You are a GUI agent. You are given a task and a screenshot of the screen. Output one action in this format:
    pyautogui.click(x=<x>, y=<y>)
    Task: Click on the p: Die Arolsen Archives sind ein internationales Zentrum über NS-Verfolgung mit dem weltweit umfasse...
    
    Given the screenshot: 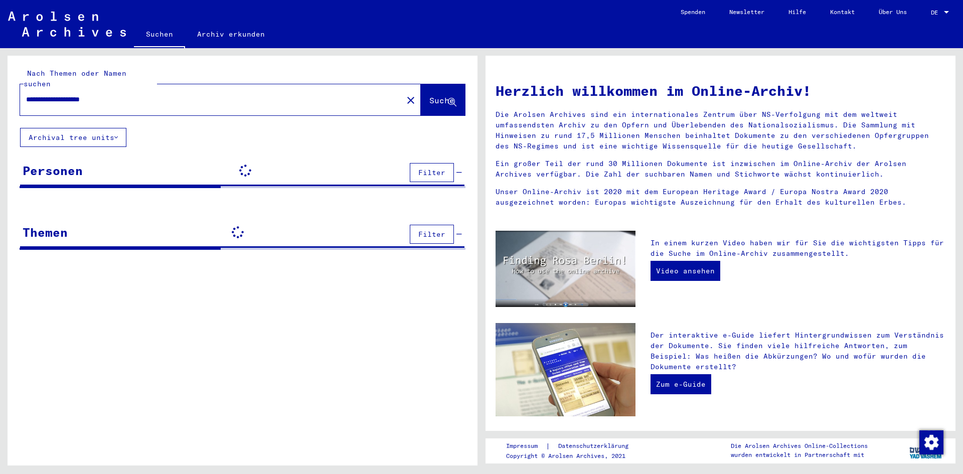 What is the action you would take?
    pyautogui.click(x=720, y=130)
    